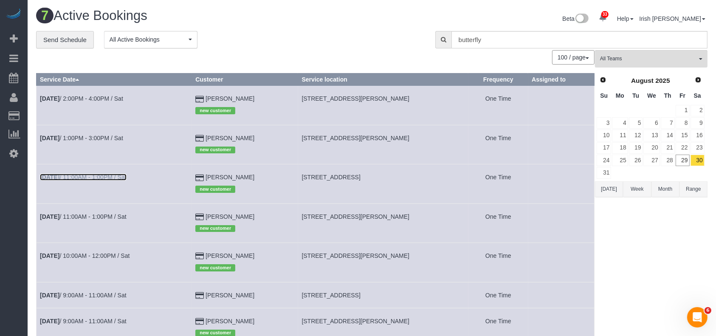 This screenshot has width=716, height=336. I want to click on span: Next, so click(698, 80).